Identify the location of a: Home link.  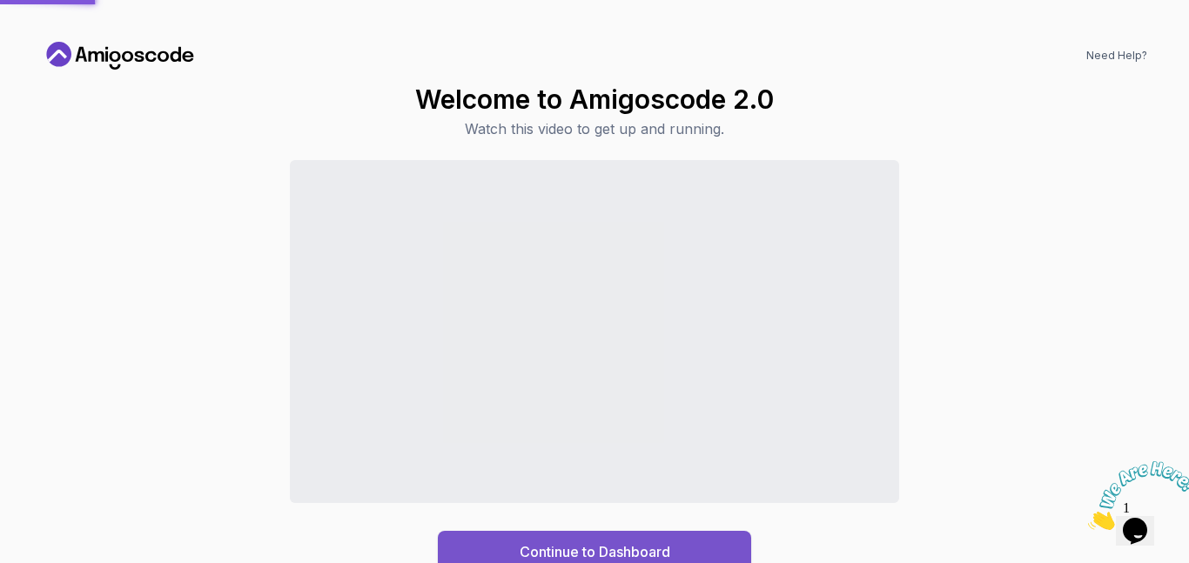
(120, 56).